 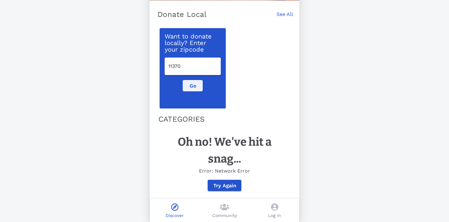 What do you see at coordinates (175, 215) in the screenshot?
I see `p: Discover` at bounding box center [175, 215].